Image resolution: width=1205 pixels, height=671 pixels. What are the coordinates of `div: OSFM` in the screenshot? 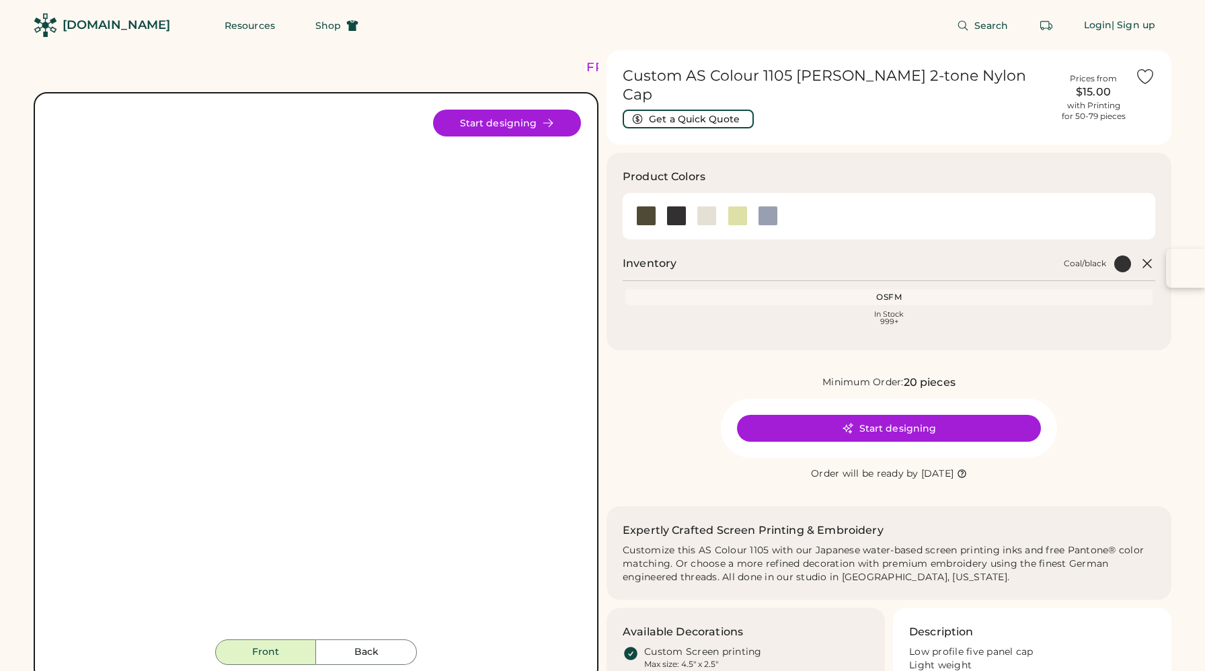 It's located at (889, 297).